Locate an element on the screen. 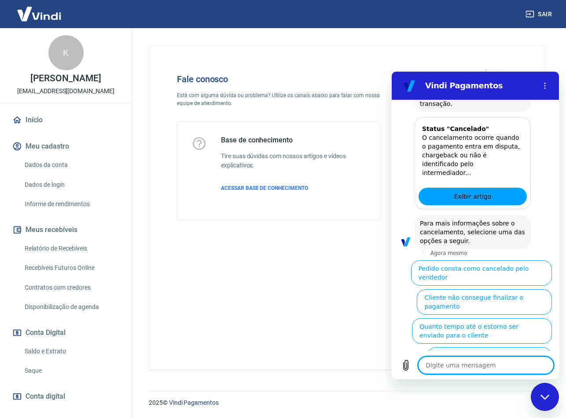  span: Para mais informações sobre o cancelamento, selecione uma das opções a seguir. is located at coordinates (81, 161).